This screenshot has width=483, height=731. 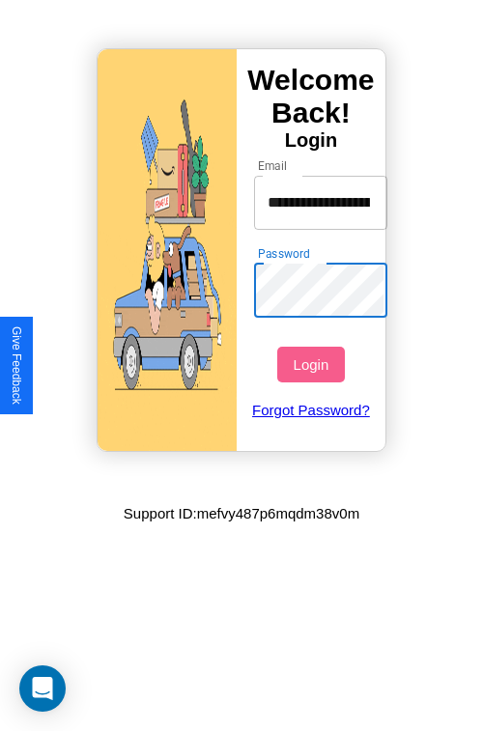 I want to click on h3: Welcome Back!, so click(x=311, y=97).